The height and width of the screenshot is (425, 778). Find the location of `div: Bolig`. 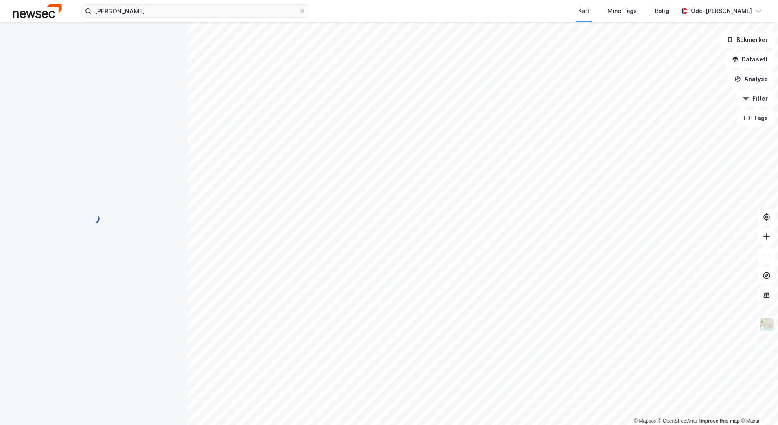

div: Bolig is located at coordinates (661, 11).